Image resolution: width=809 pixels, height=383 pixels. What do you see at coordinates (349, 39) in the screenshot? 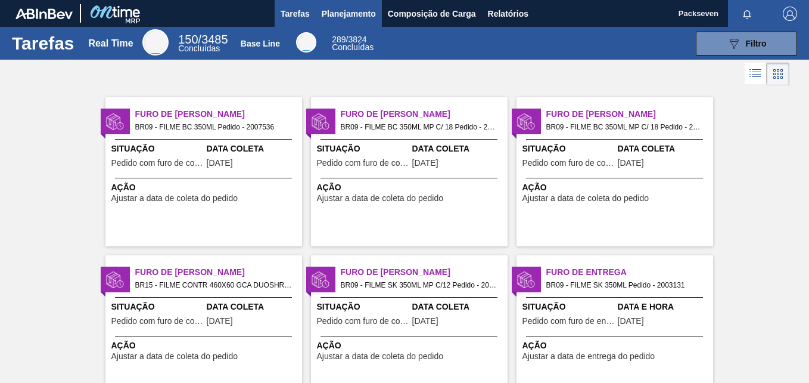
I see `span: / 3824` at bounding box center [349, 39].